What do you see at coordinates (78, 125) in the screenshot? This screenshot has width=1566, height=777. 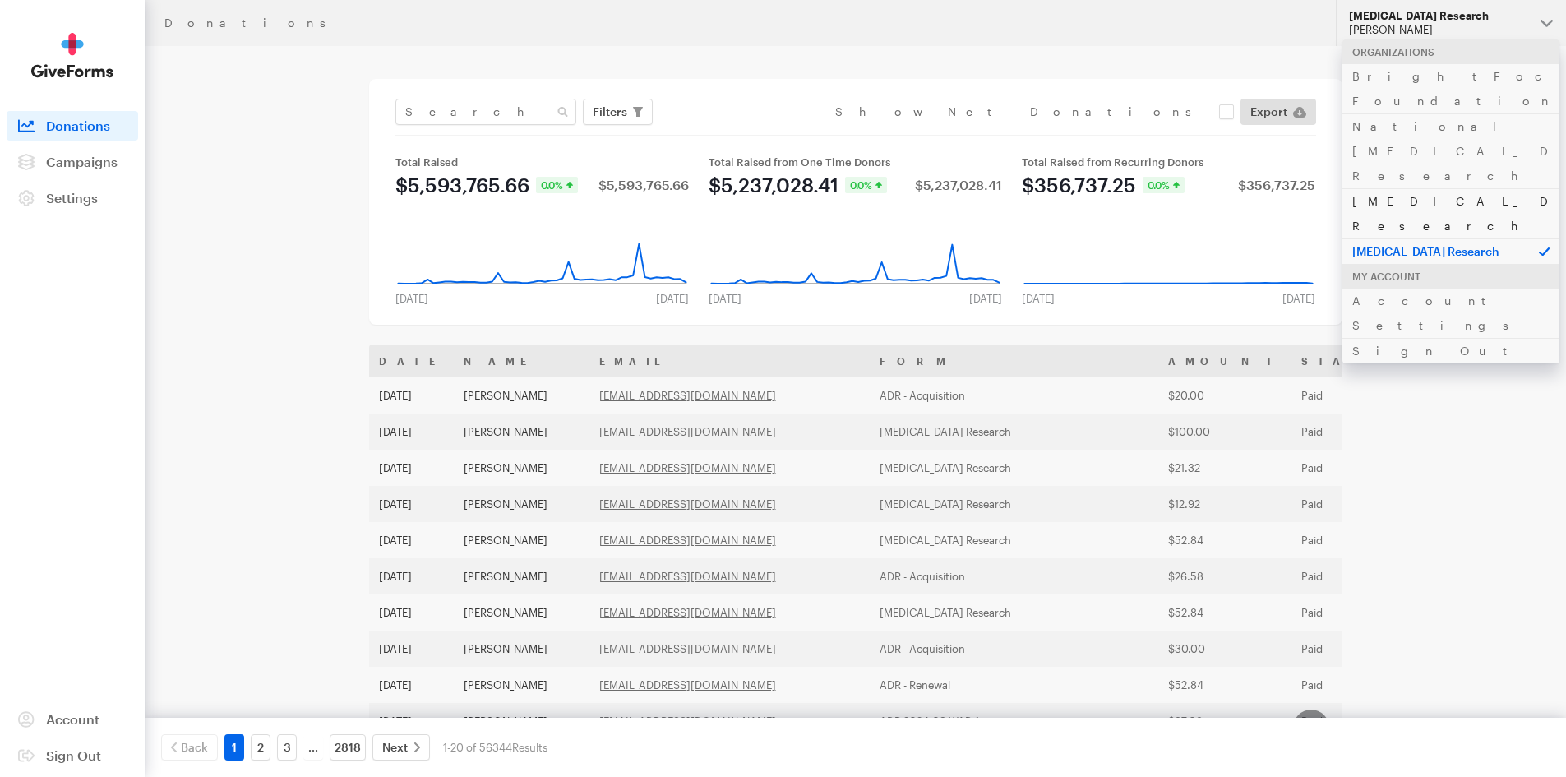 I see `span: Donations` at bounding box center [78, 125].